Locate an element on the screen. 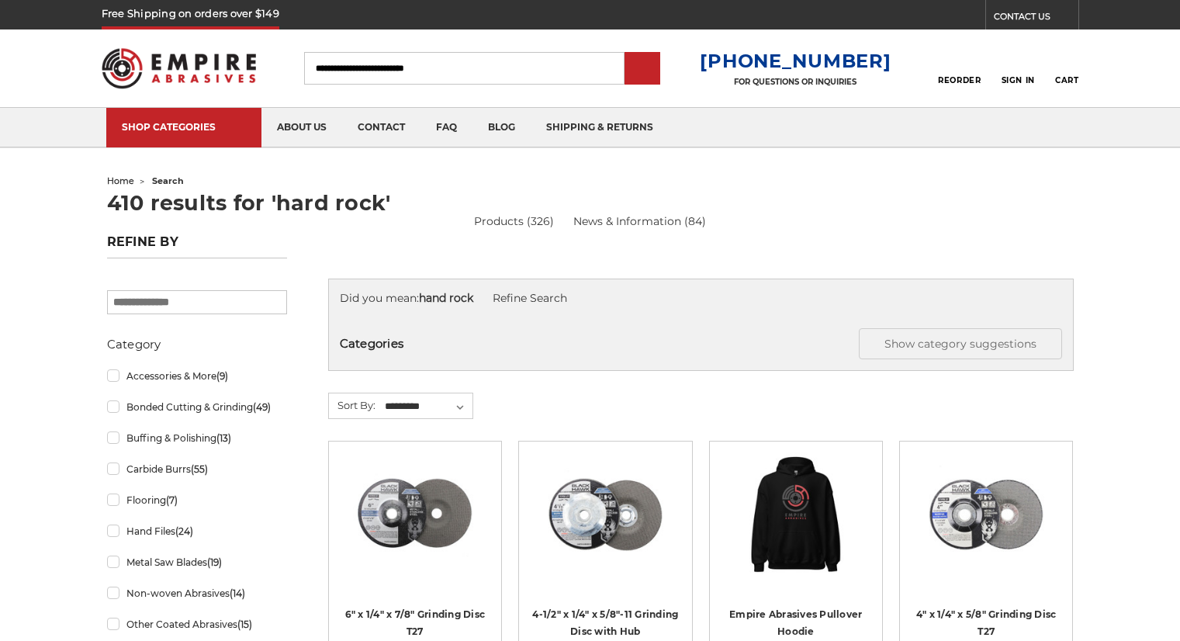 The height and width of the screenshot is (641, 1180). a: Flooring(7) is located at coordinates (197, 500).